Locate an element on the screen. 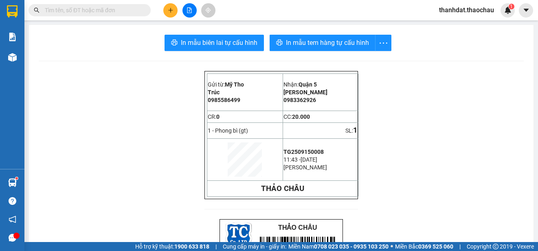 The height and width of the screenshot is (251, 538). span: 20.000 is located at coordinates (301, 117).